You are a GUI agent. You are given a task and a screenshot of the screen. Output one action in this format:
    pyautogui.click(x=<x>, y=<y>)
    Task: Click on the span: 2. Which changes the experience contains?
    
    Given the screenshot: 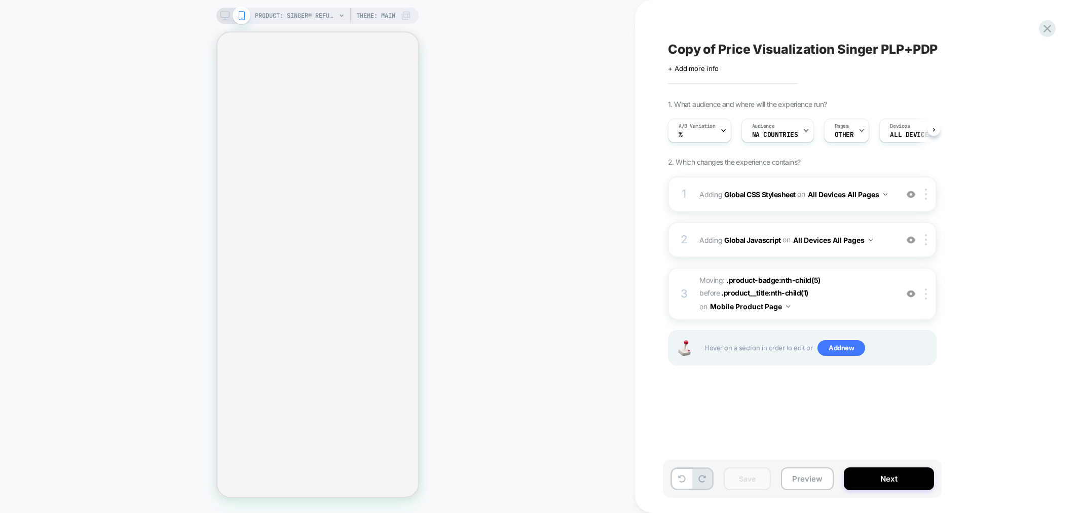 What is the action you would take?
    pyautogui.click(x=734, y=162)
    